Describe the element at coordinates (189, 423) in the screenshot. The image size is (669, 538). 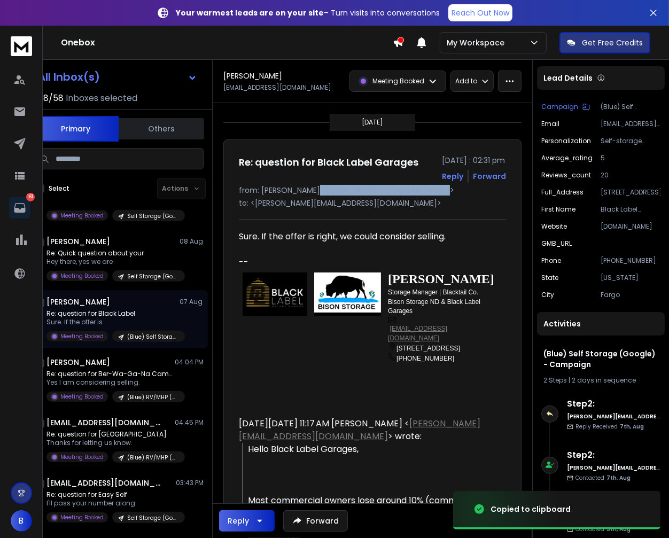
I see `p: 04:45 PM` at that location.